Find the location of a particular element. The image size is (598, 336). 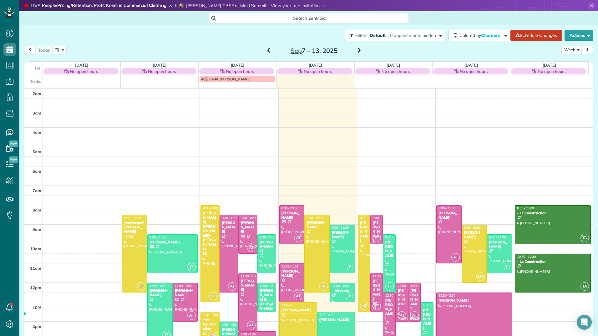

span: 1:00 - 4:00 is located at coordinates (431, 305).